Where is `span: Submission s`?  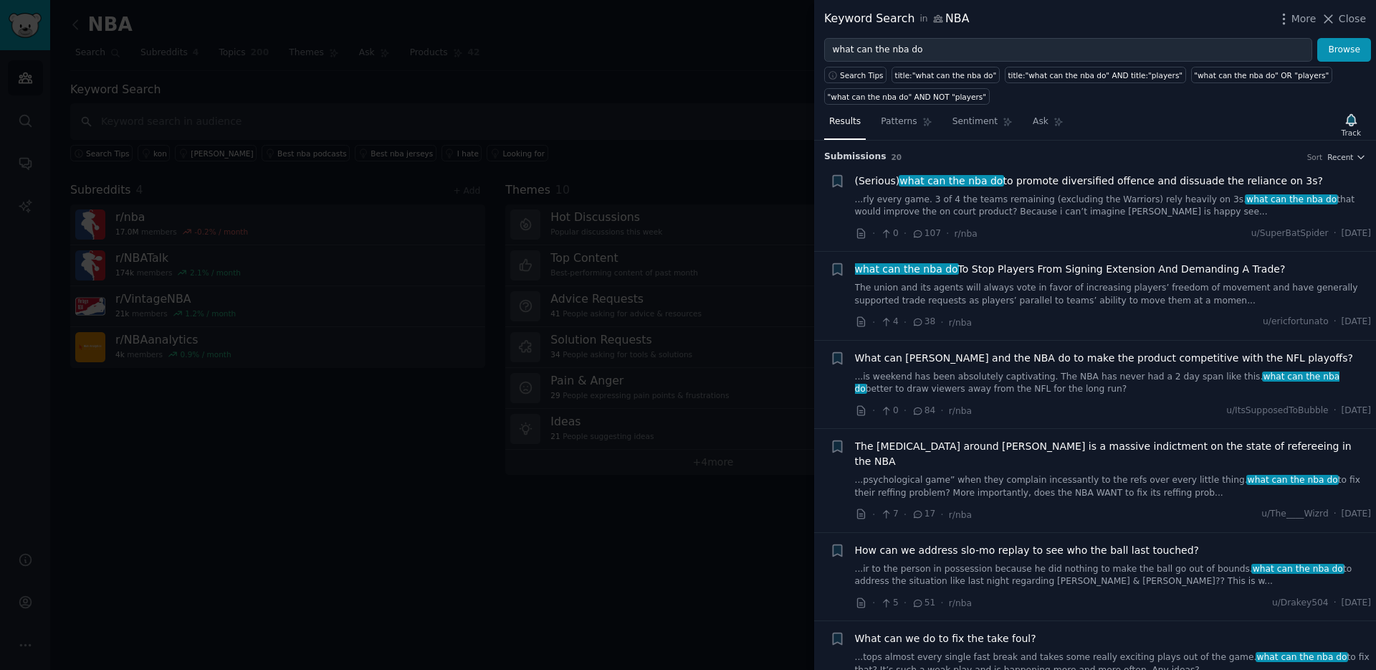 span: Submission s is located at coordinates (855, 157).